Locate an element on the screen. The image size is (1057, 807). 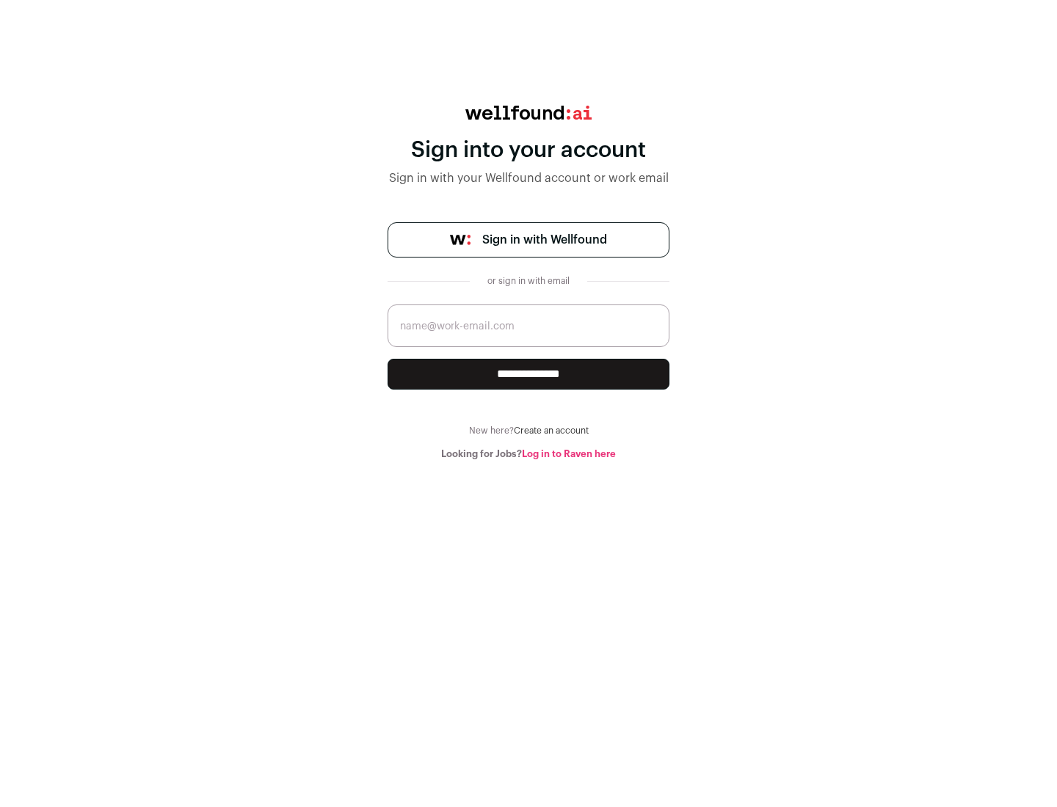
div: or sign in with email is located at coordinates (528, 281).